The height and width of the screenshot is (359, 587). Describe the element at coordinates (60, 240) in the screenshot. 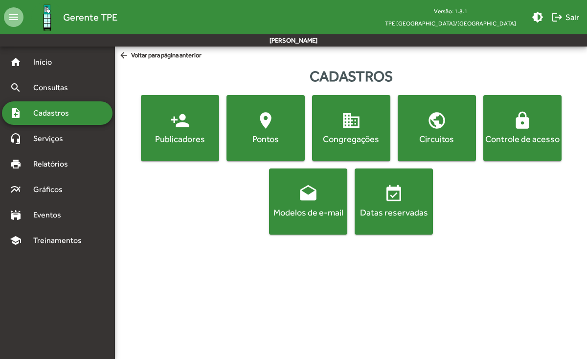

I see `span: Treinamentos` at that location.